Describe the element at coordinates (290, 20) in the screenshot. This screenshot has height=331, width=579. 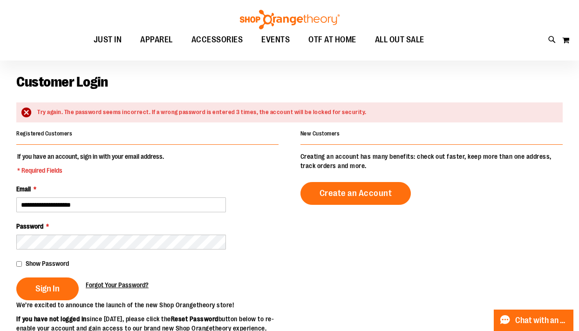
I see `img: Shop Orangetheory` at that location.